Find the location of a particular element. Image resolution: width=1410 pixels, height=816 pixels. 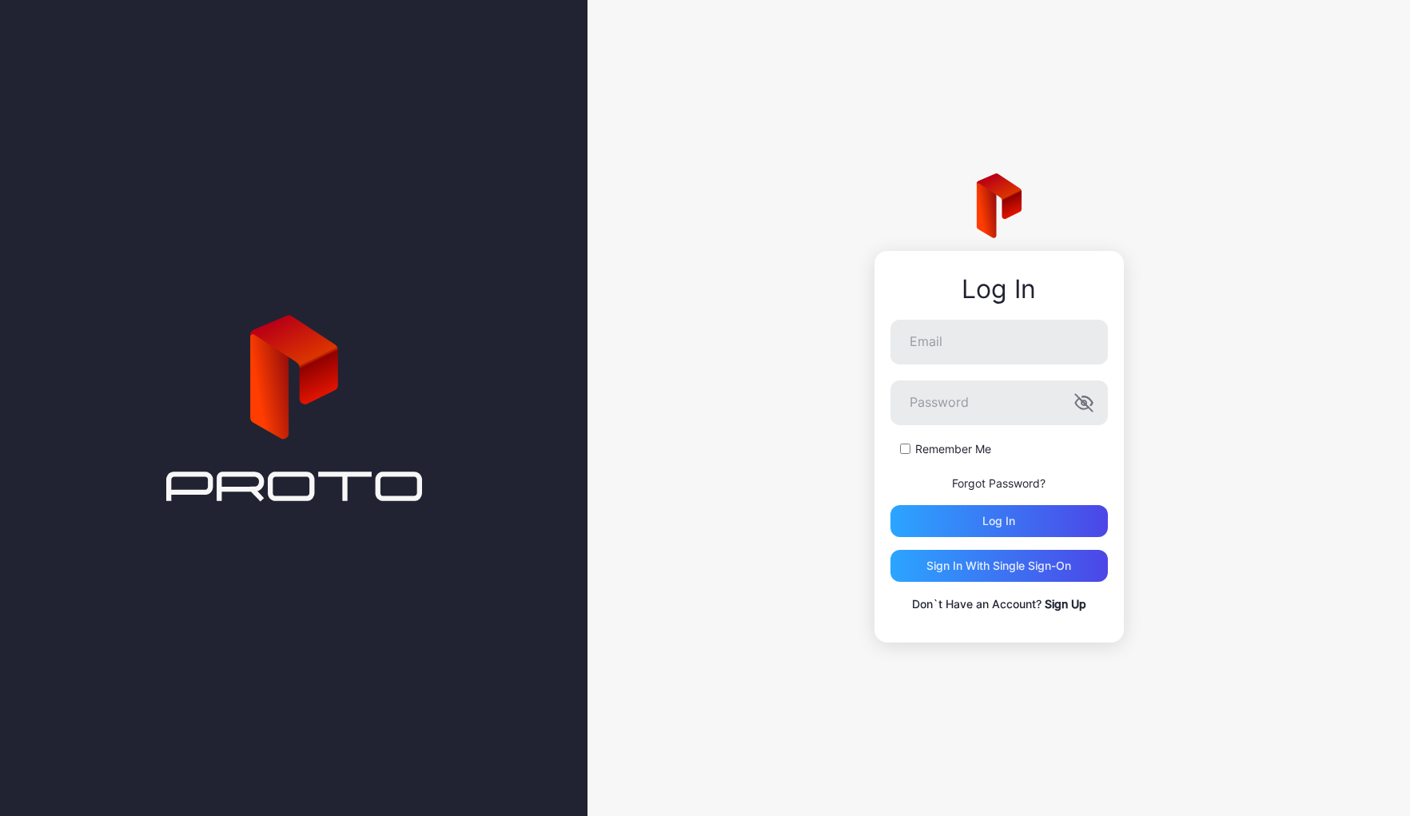

button: Log in is located at coordinates (999, 521).